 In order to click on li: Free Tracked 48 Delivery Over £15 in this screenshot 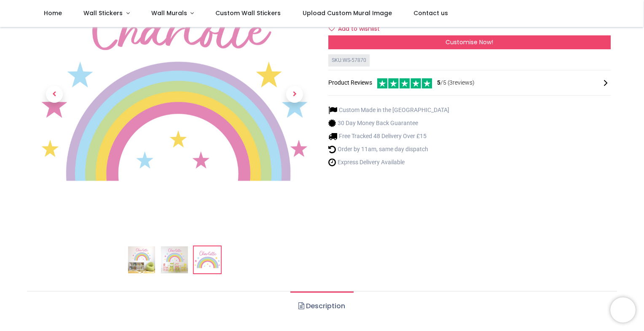, I will do `click(388, 136)`.